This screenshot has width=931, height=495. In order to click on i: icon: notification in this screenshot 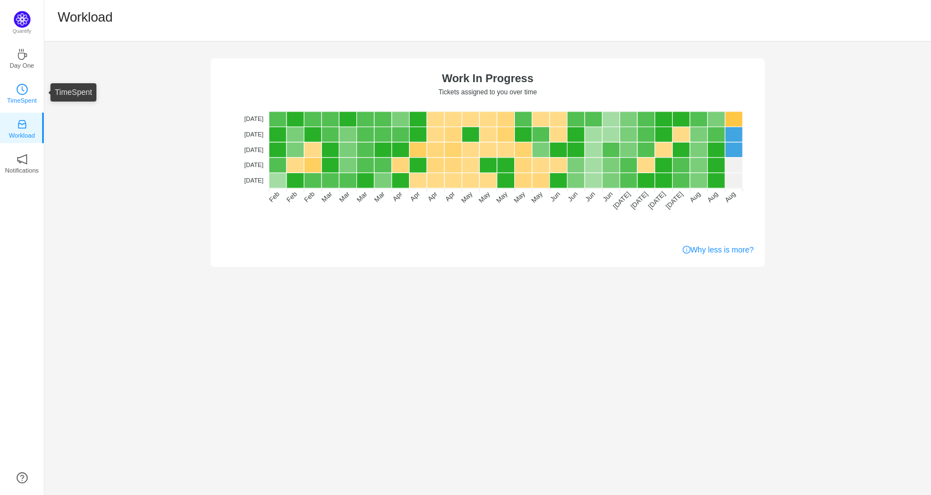, I will do `click(22, 159)`.